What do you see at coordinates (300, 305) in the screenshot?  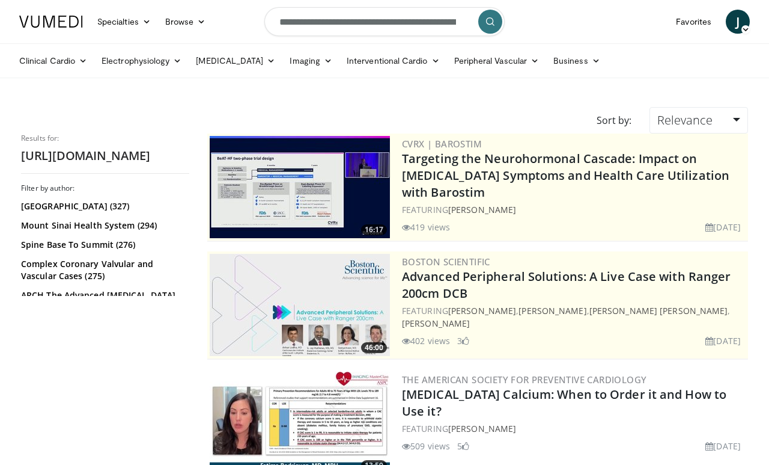 I see `a: 46:00` at bounding box center [300, 305].